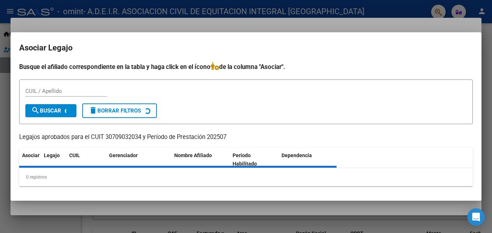  I want to click on mat-icon: search, so click(36, 110).